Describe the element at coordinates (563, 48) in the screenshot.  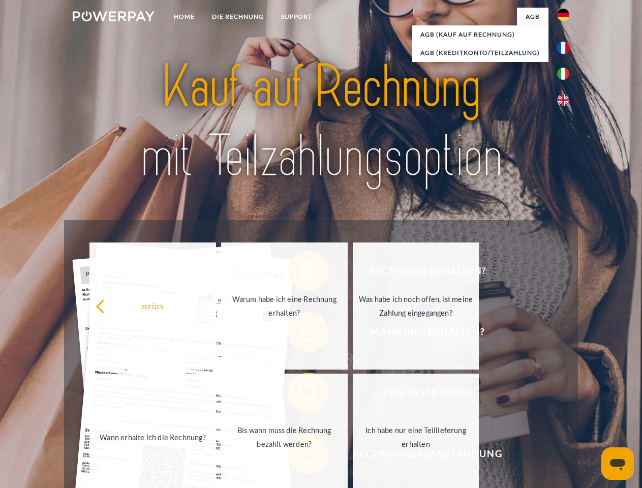
I see `img: fr` at that location.